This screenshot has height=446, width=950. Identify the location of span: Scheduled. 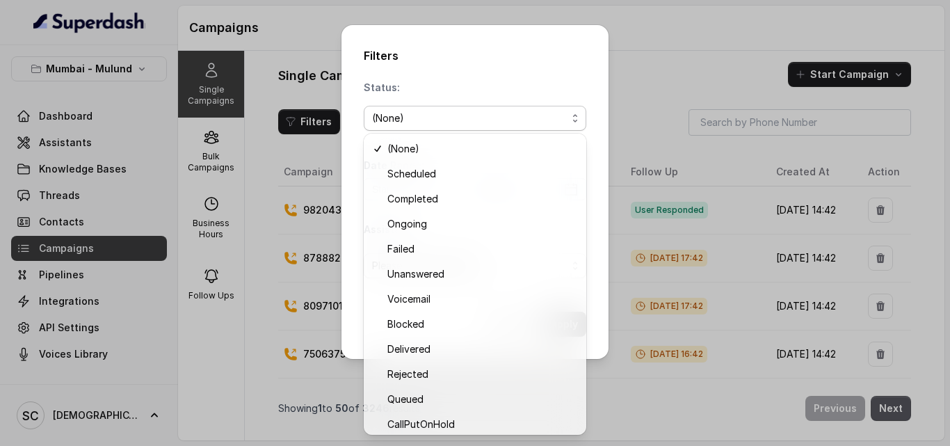
(481, 174).